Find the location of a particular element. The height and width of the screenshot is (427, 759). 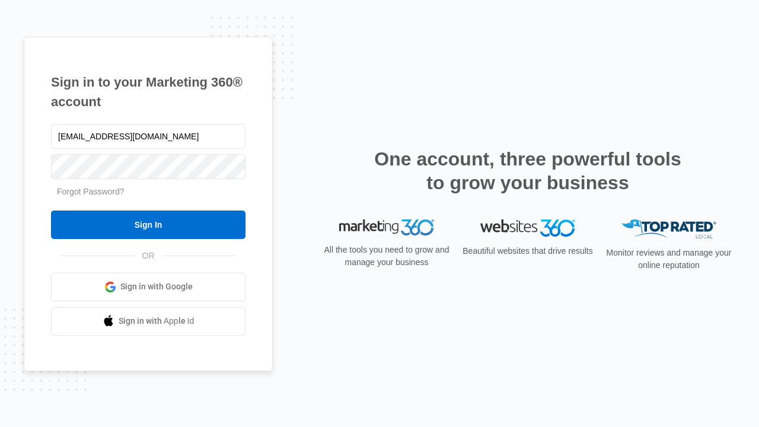

span: Sign in with Google is located at coordinates (156, 286).